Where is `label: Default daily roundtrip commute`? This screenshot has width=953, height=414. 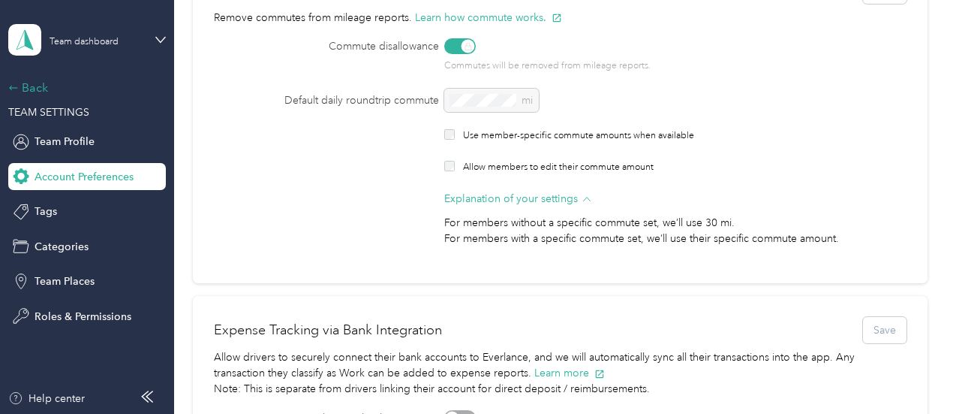
label: Default daily roundtrip commute is located at coordinates (326, 100).